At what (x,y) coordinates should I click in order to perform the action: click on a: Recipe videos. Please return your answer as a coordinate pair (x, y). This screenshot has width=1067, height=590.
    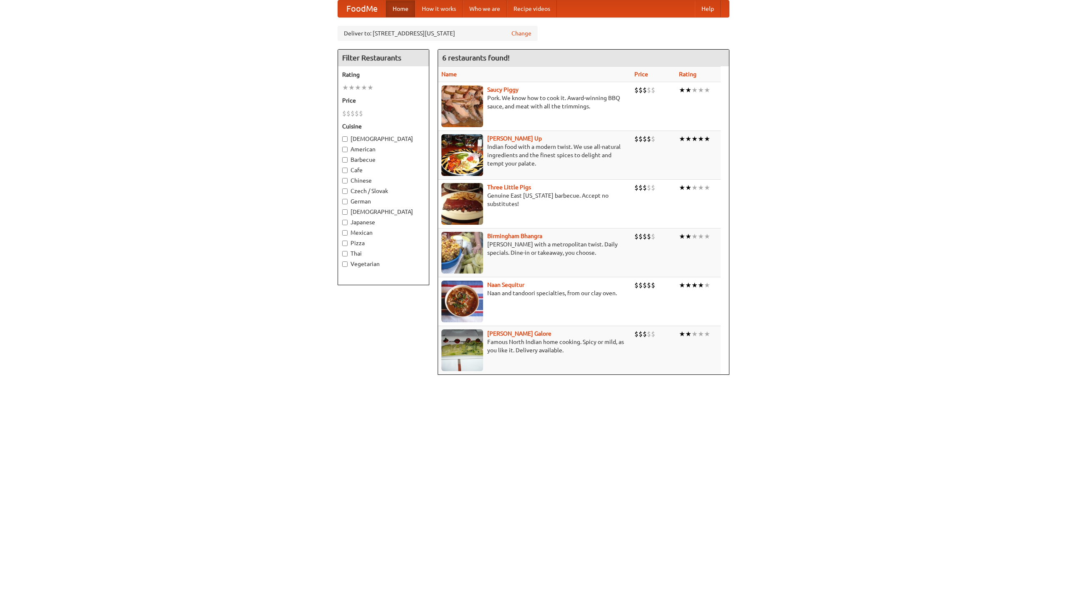
    Looking at the image, I should click on (532, 9).